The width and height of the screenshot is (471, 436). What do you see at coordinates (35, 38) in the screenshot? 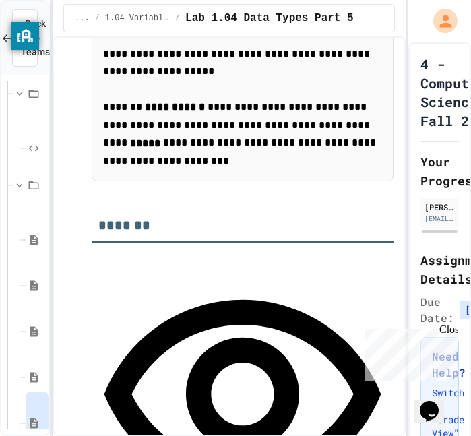
I see `span: Back to Teams` at bounding box center [35, 38].